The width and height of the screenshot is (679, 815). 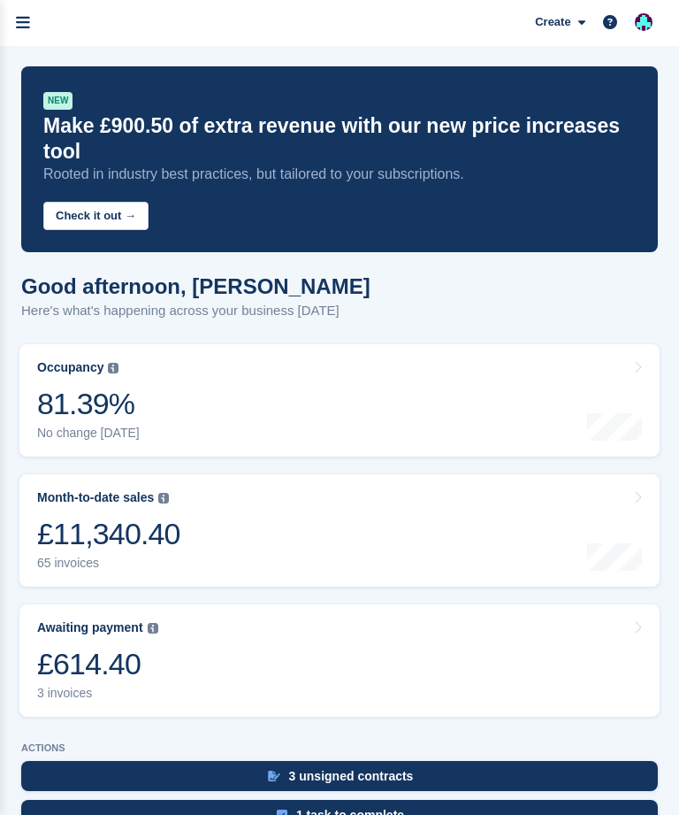 What do you see at coordinates (88, 403) in the screenshot?
I see `div: 81.39%` at bounding box center [88, 403].